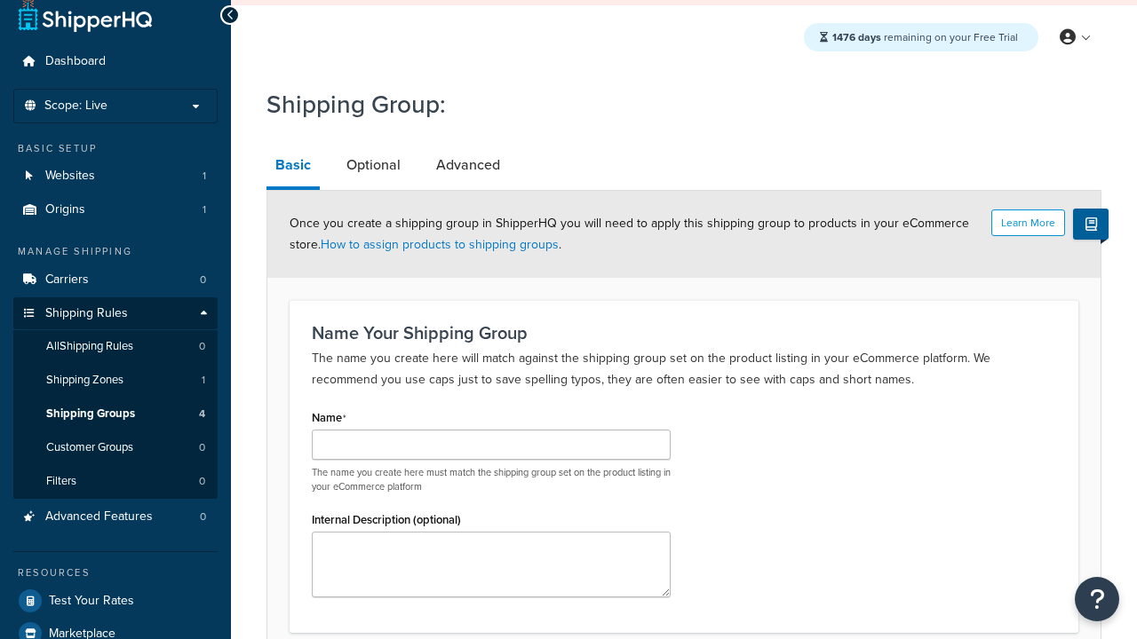  What do you see at coordinates (329, 418) in the screenshot?
I see `label: Name` at bounding box center [329, 418].